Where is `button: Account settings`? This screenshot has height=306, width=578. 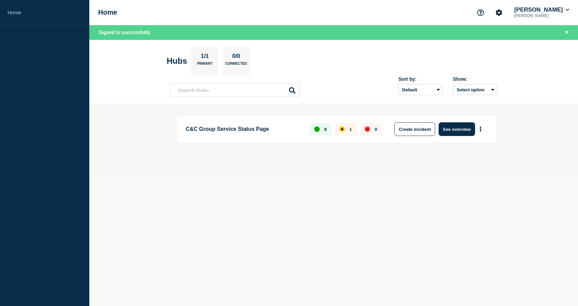
button: Account settings is located at coordinates (499, 13).